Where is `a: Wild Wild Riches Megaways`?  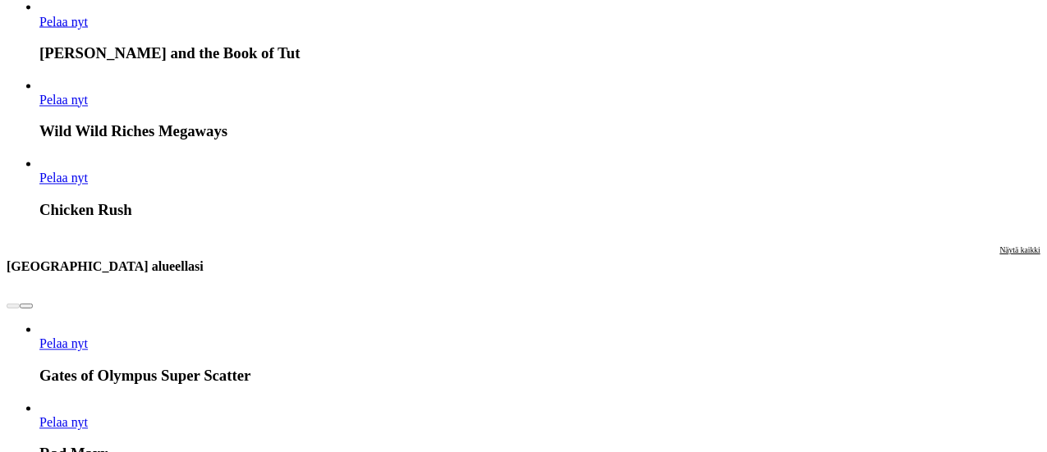 a: Wild Wild Riches Megaways is located at coordinates (63, 100).